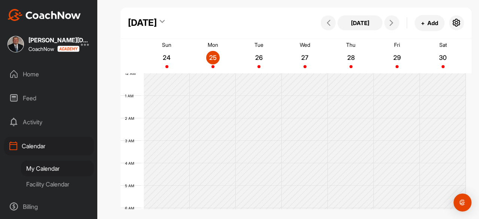  What do you see at coordinates (49, 74) in the screenshot?
I see `div: Home` at bounding box center [49, 74].